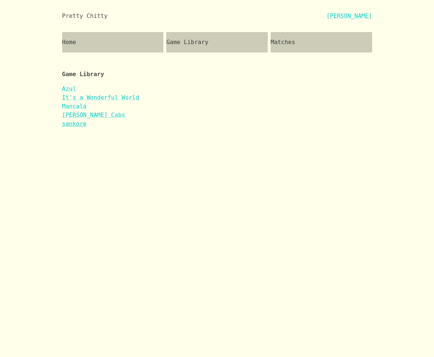 This screenshot has width=434, height=357. What do you see at coordinates (113, 42) in the screenshot?
I see `a: Home` at bounding box center [113, 42].